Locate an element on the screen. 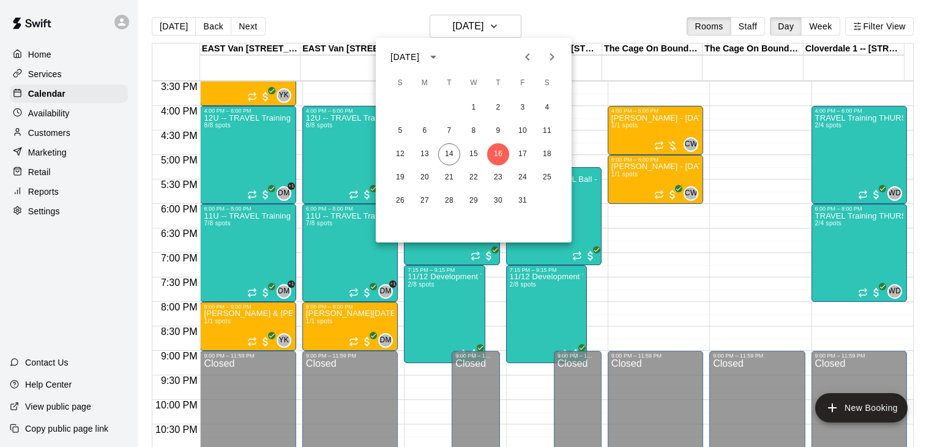  button: 7 is located at coordinates (449, 131).